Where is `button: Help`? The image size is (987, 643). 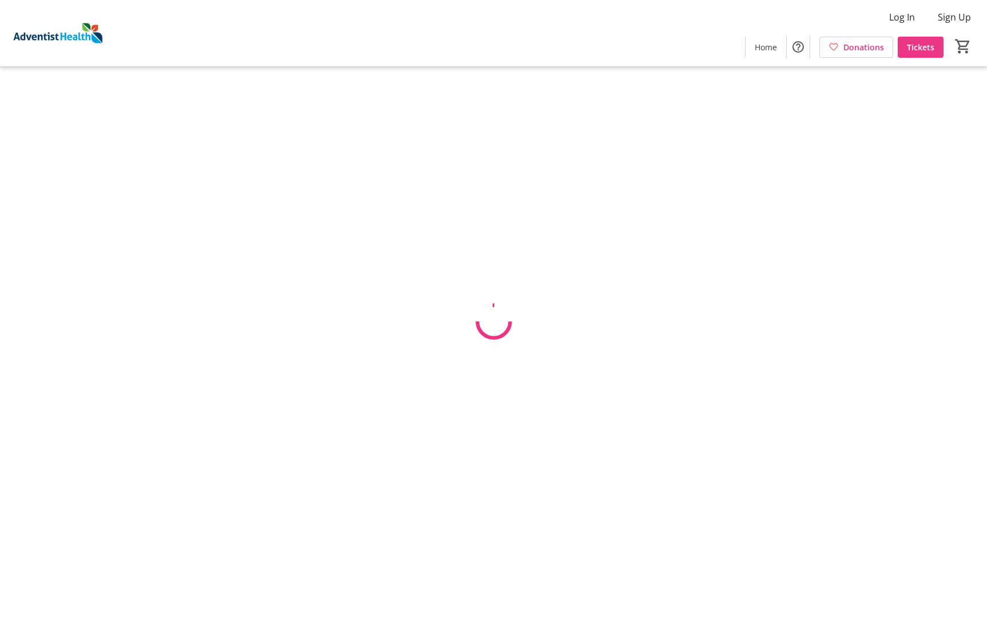 button: Help is located at coordinates (798, 47).